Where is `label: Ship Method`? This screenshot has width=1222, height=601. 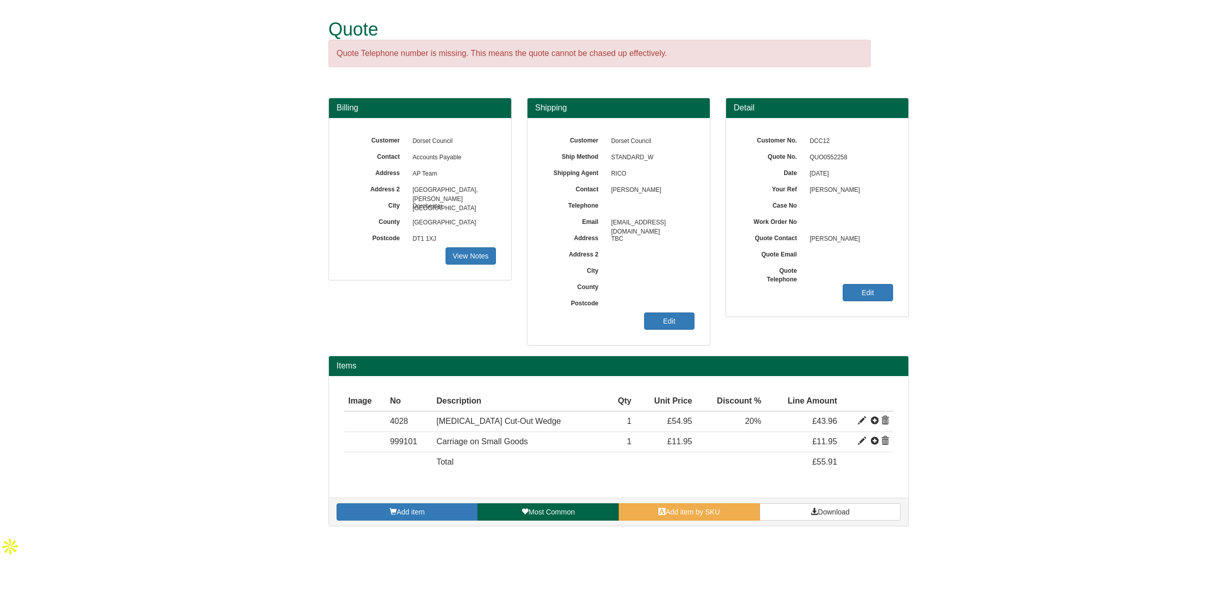 label: Ship Method is located at coordinates (574, 155).